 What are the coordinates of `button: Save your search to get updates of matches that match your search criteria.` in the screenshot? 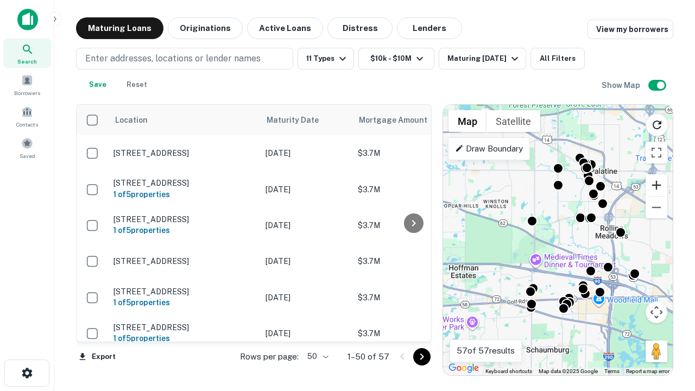 It's located at (98, 85).